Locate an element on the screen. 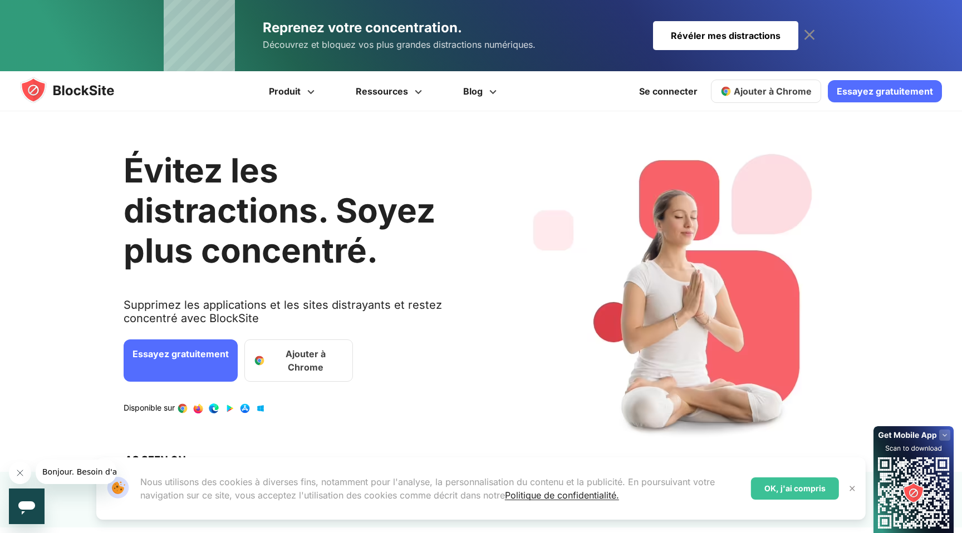 The image size is (962, 533). font: Produit is located at coordinates (284, 91).